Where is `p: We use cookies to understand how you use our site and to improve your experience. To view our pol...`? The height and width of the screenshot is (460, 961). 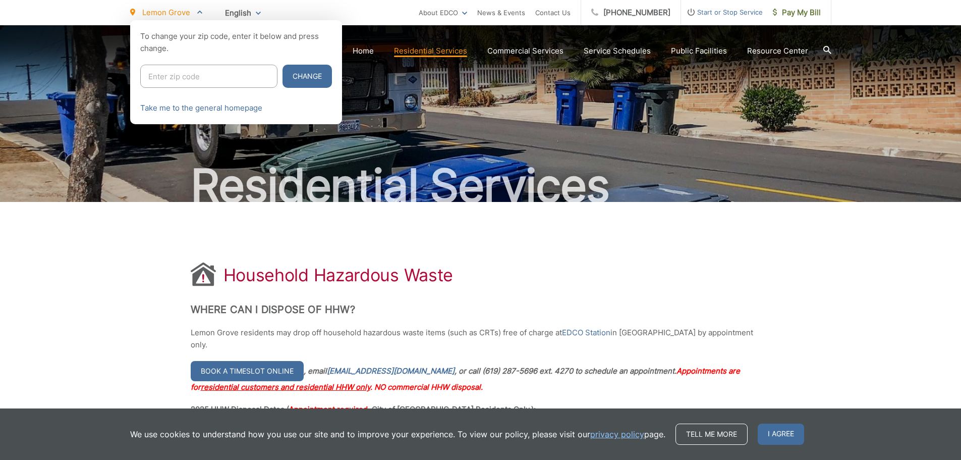
p: We use cookies to understand how you use our site and to improve your experience. To view our pol... is located at coordinates (398, 434).